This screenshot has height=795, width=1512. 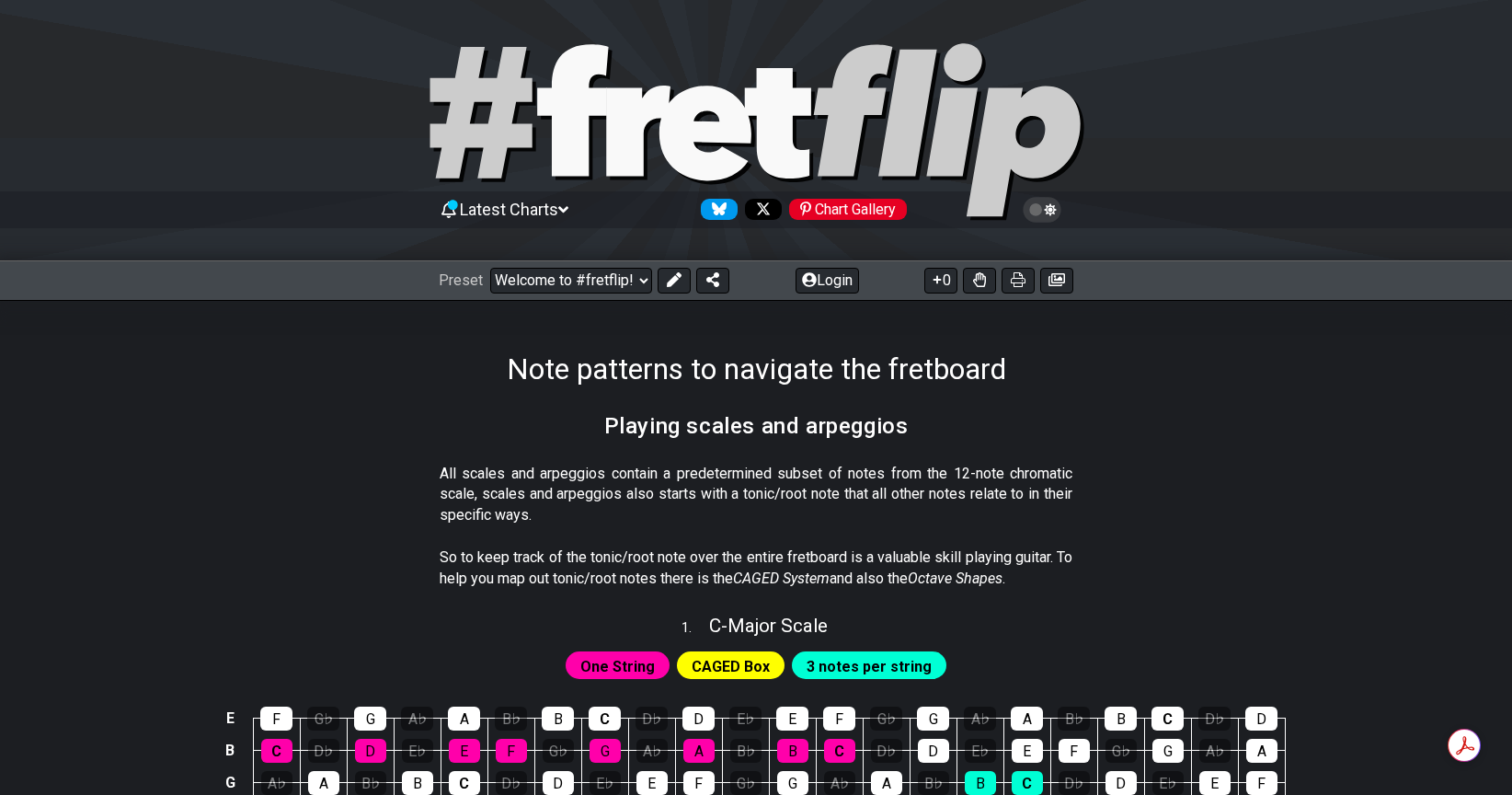 I want to click on p: So to keep track of the tonic/root note over the entire fretboard is a valuable skill playing gui..., so click(x=756, y=567).